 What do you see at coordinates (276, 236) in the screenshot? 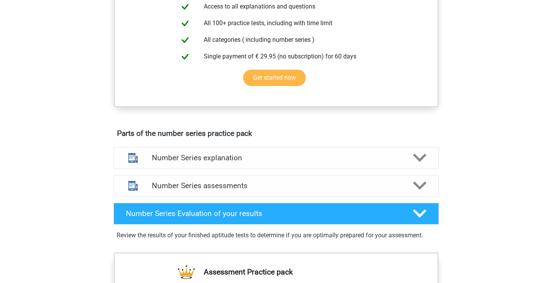
I see `p: Review the results of your finished aptitude tests to determine if you are optimally prepared for...` at bounding box center [276, 236].